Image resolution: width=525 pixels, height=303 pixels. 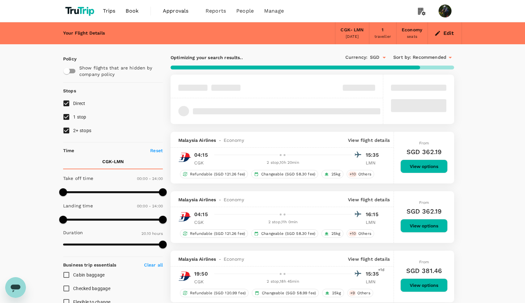 I want to click on div: Refundable (SGD 120.99 fee), so click(x=214, y=293).